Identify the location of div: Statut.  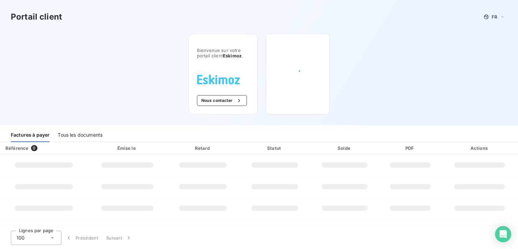
(275, 148).